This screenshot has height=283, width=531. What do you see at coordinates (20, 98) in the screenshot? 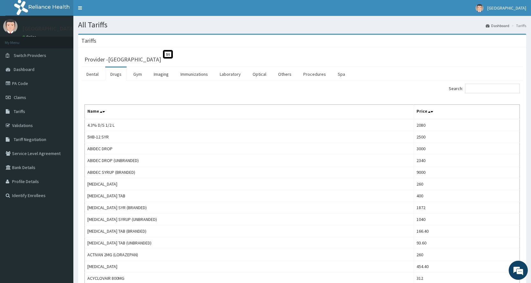
I see `span: Claims` at bounding box center [20, 98].